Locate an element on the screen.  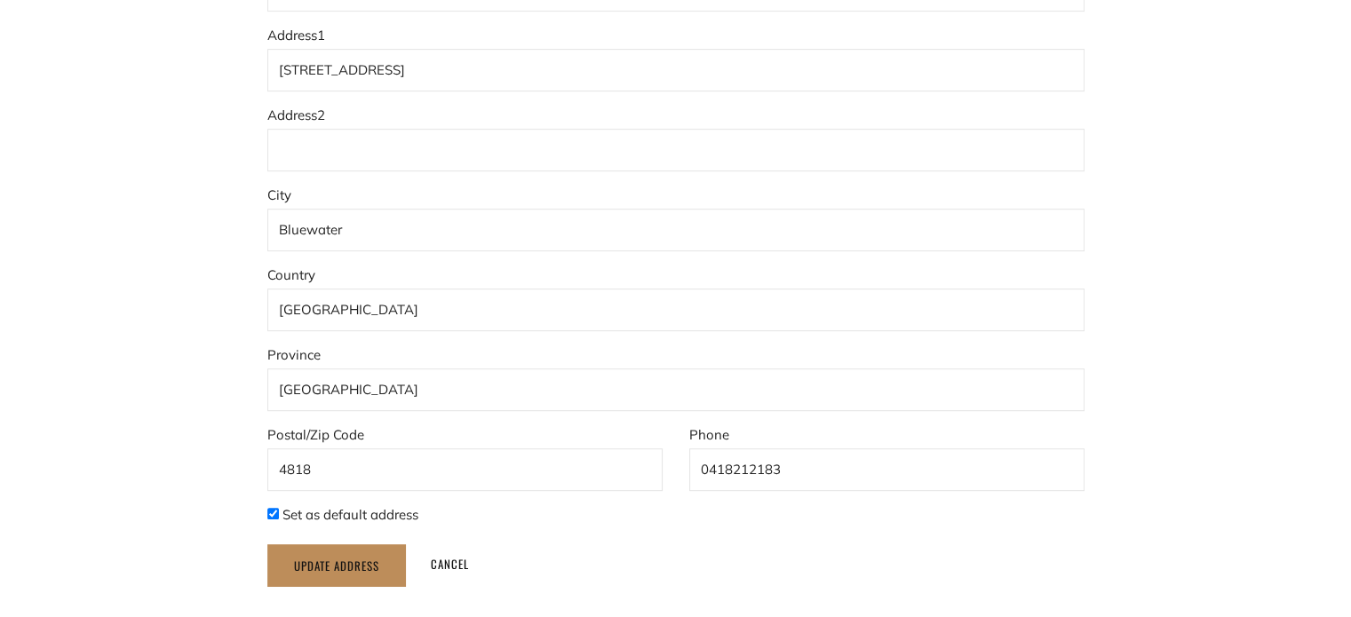
label: Address2 is located at coordinates (296, 115).